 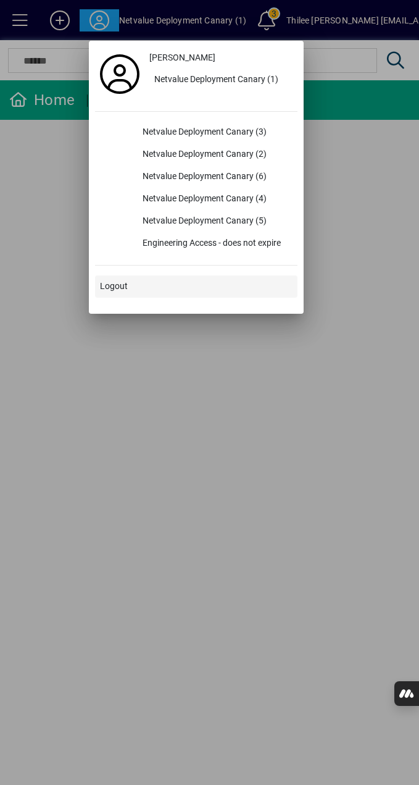 What do you see at coordinates (215, 199) in the screenshot?
I see `div: Netvalue Deployment Canary (4)` at bounding box center [215, 199].